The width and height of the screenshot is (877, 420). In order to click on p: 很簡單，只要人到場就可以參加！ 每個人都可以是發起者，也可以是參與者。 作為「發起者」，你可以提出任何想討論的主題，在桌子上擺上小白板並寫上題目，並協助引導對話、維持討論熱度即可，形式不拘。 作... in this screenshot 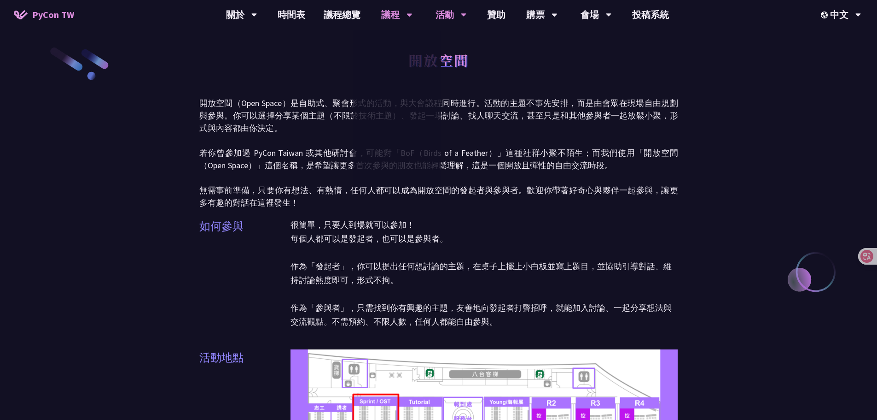, I will do `click(484, 273)`.